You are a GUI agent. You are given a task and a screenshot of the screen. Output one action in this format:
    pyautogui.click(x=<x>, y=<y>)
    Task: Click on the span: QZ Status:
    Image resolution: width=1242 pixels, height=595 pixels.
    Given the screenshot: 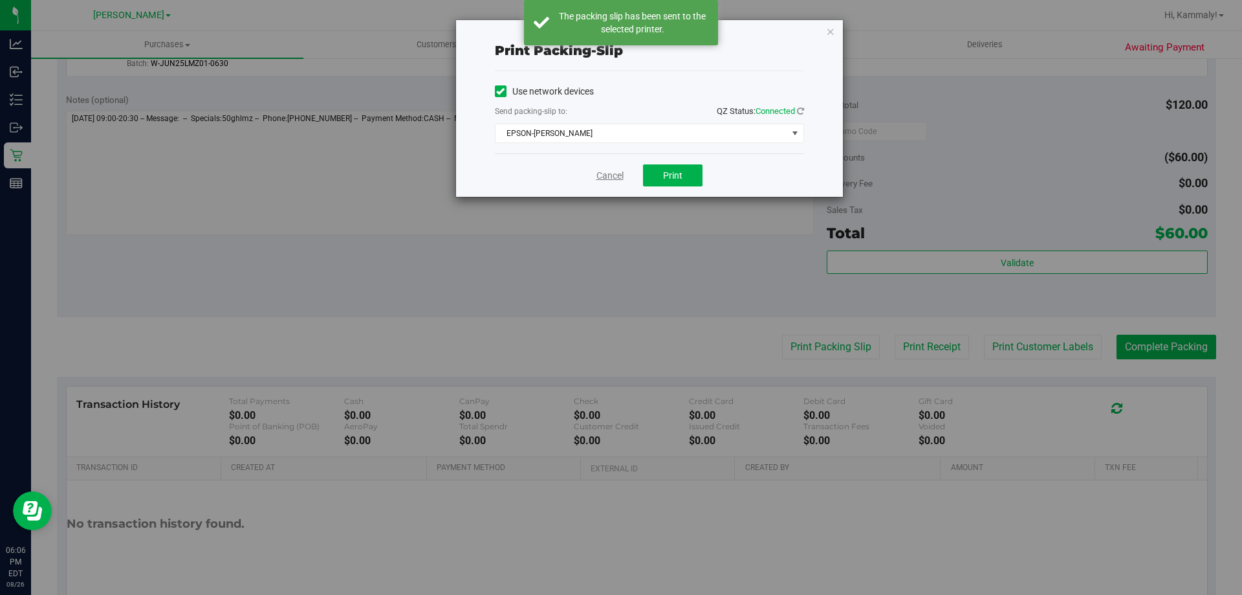 What is the action you would take?
    pyautogui.click(x=760, y=111)
    